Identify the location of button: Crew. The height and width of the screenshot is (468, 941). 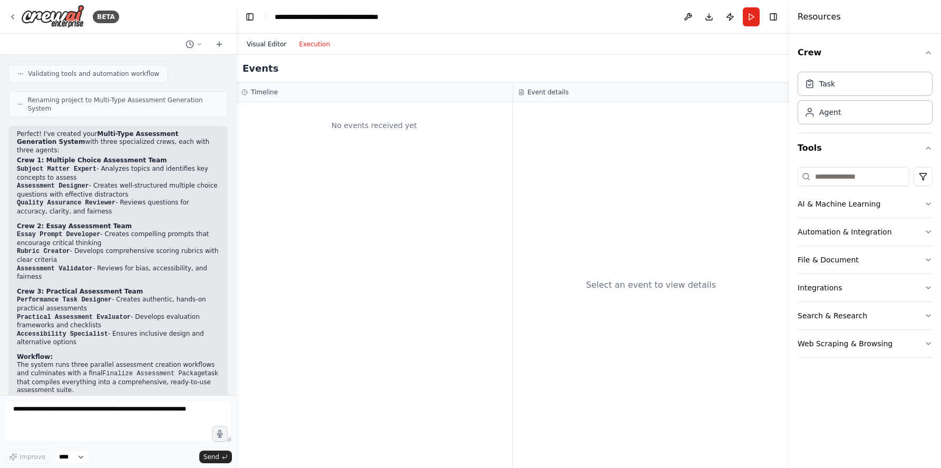
(865, 53).